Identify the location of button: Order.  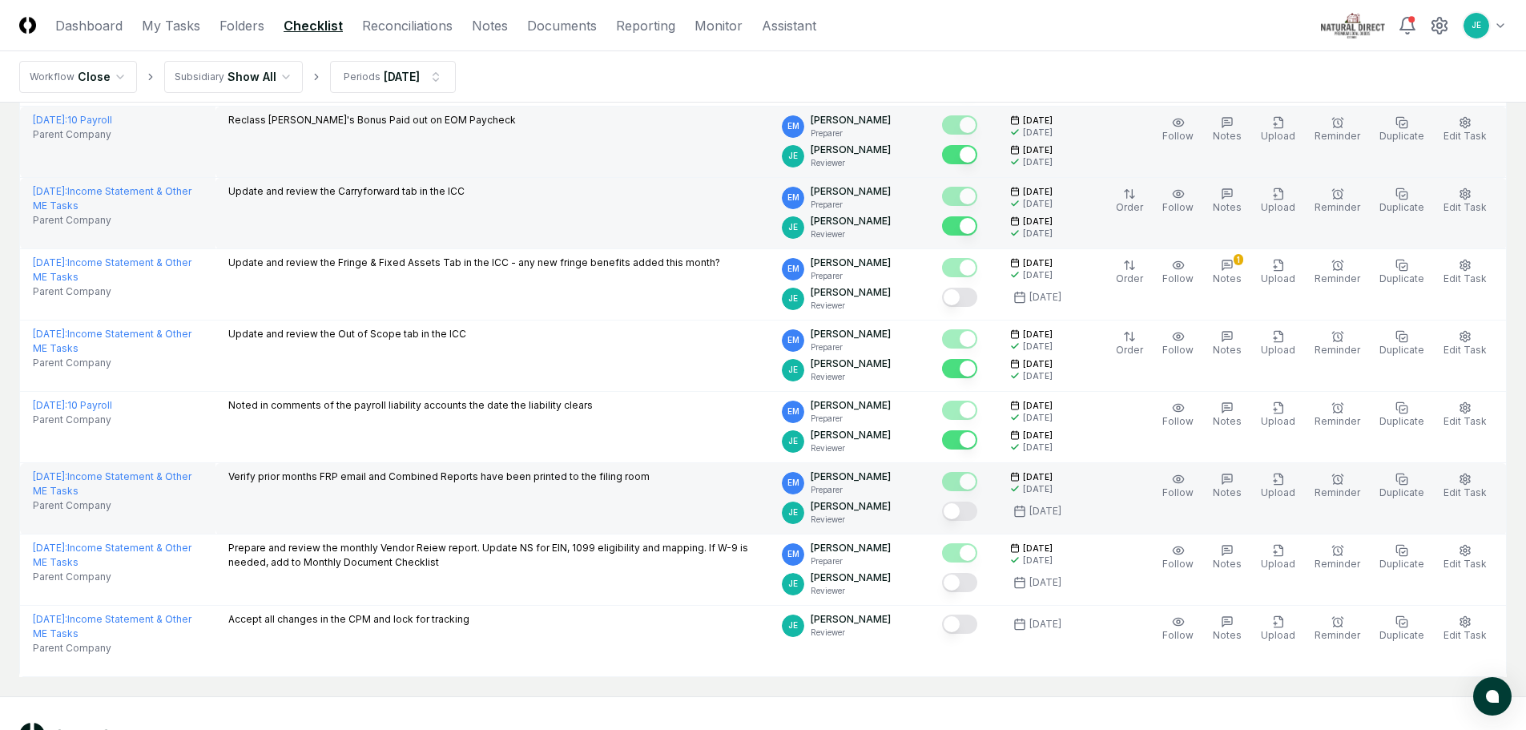
(1129, 272).